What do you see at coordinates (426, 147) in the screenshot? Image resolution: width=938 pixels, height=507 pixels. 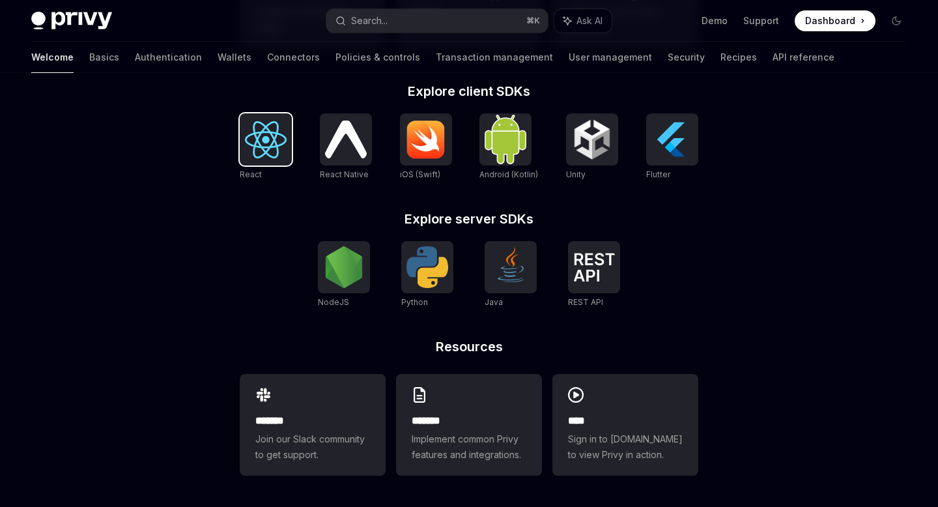 I see `a: iOS (Swift)iOS (Swift)` at bounding box center [426, 147].